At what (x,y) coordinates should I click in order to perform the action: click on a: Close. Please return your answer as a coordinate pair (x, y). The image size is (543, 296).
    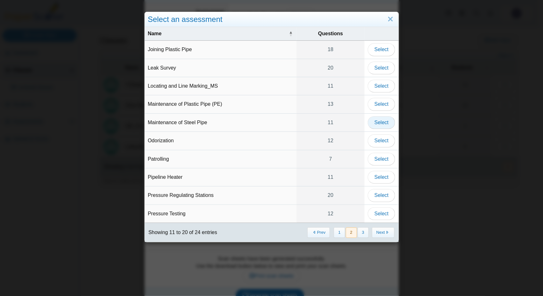
    Looking at the image, I should click on (390, 19).